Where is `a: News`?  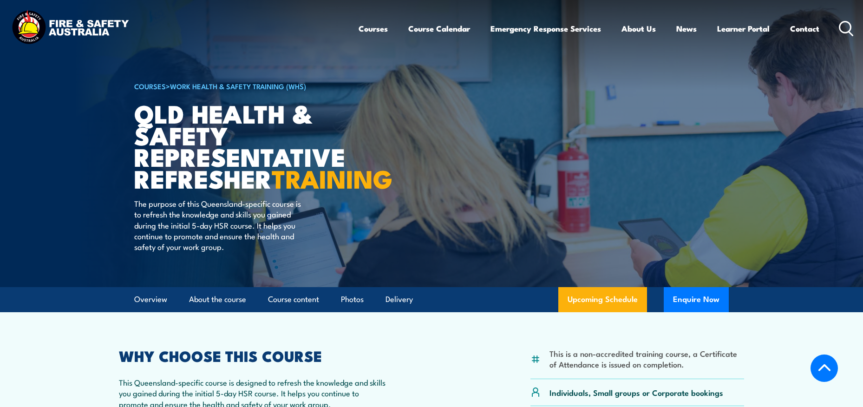
a: News is located at coordinates (686, 28).